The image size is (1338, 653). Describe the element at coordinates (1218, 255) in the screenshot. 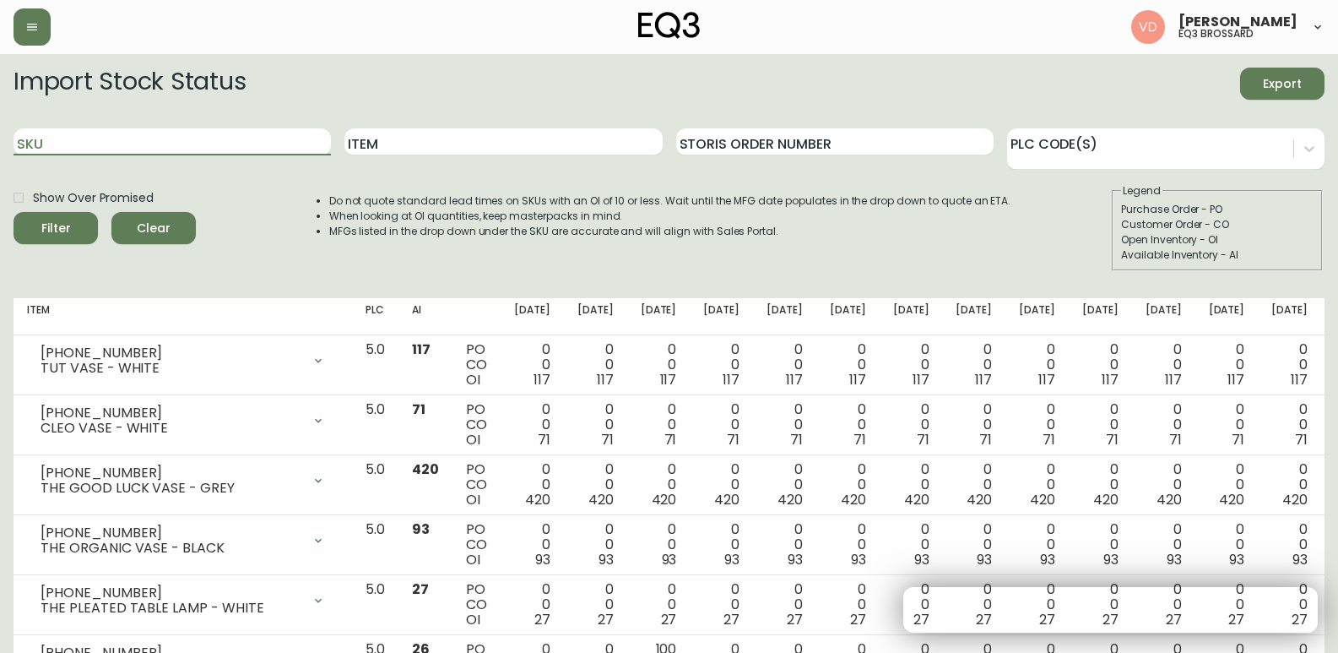

I see `div: Available Inventory - AI` at that location.